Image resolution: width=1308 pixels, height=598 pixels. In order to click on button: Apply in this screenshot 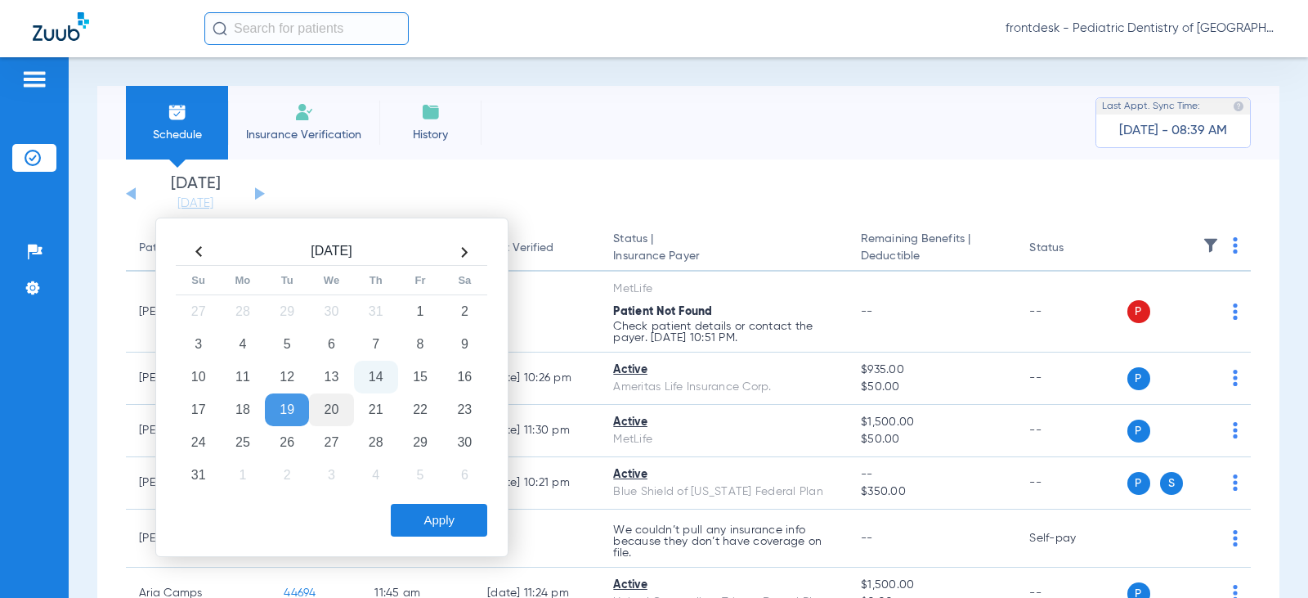, I will do `click(439, 520)`.